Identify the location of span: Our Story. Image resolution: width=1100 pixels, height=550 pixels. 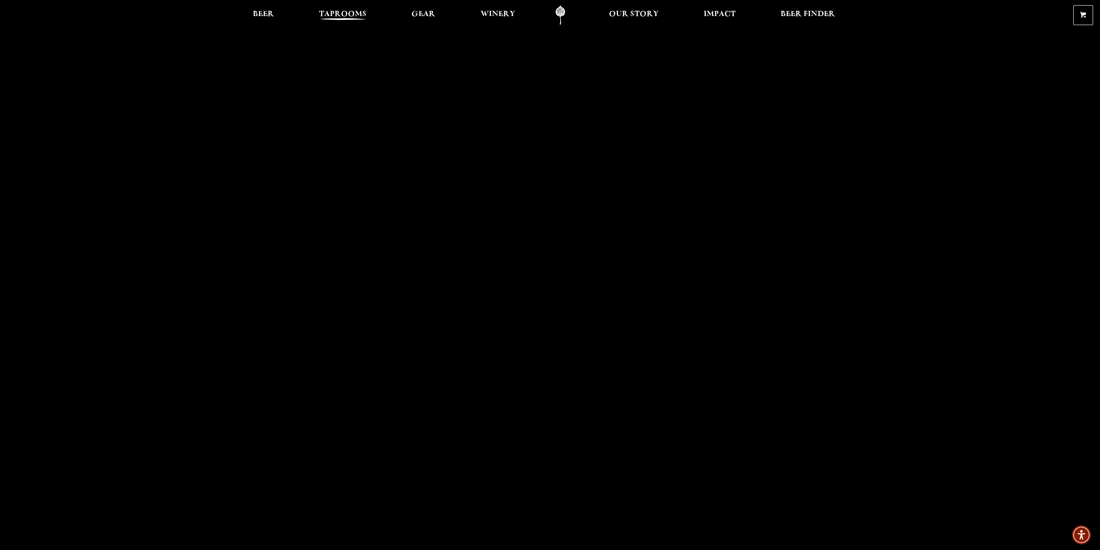
(634, 14).